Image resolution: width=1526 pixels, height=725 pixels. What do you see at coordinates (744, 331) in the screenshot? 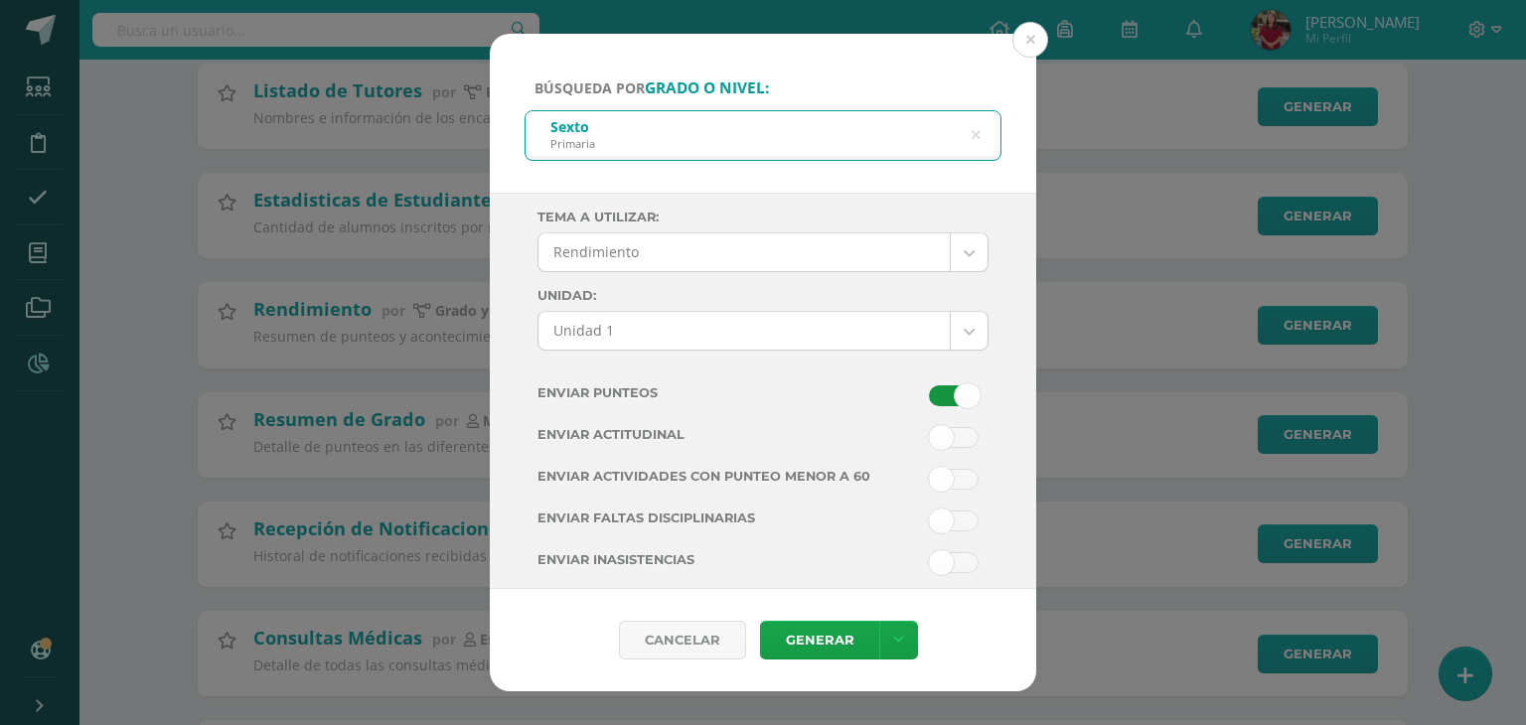
I see `span: Unidad 1` at bounding box center [744, 331].